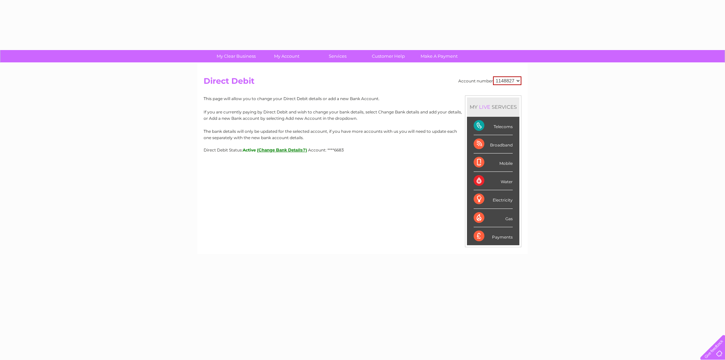 Image resolution: width=725 pixels, height=360 pixels. I want to click on span: Active, so click(249, 150).